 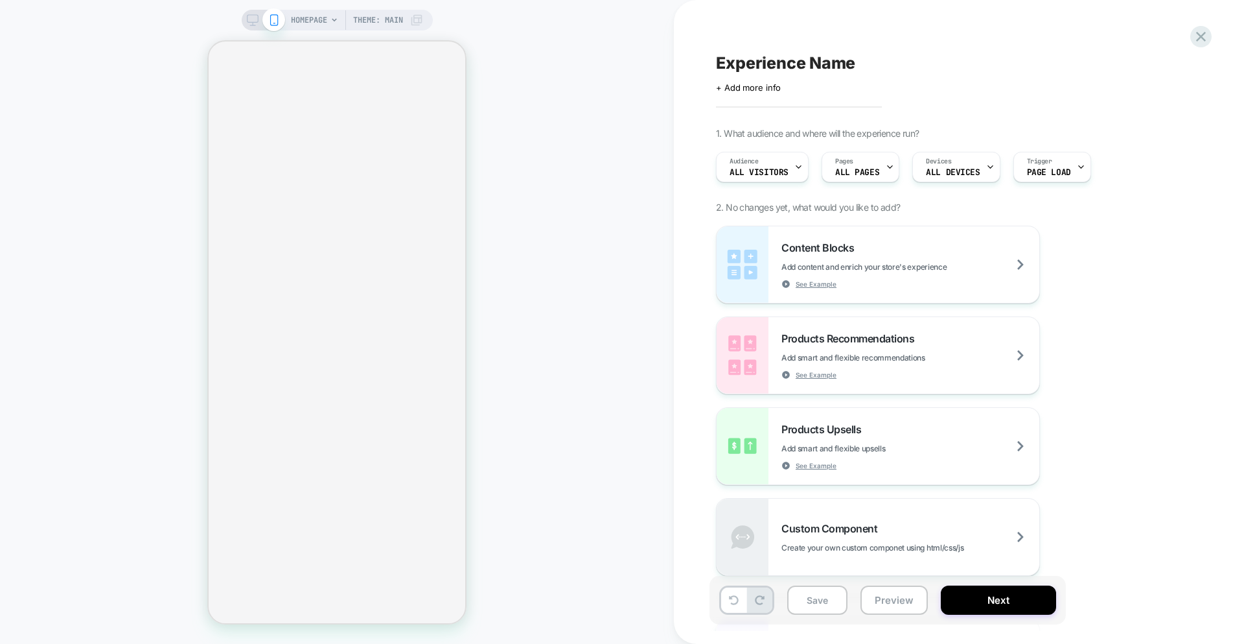 What do you see at coordinates (1049, 172) in the screenshot?
I see `span: Page Load` at bounding box center [1049, 172].